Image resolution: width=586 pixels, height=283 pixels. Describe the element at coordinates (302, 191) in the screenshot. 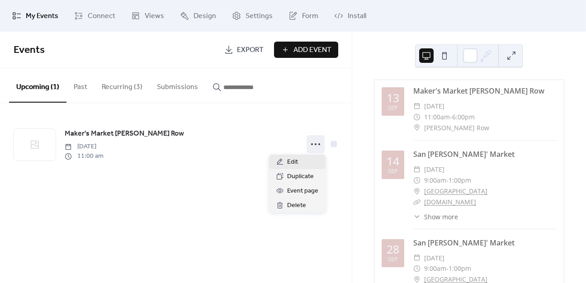

I see `span: Event page` at that location.